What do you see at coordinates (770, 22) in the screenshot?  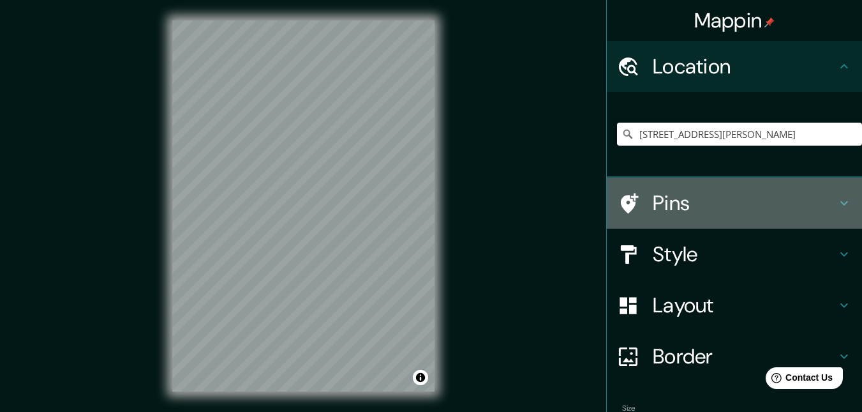 I see `img: pin-icon.png` at bounding box center [770, 22].